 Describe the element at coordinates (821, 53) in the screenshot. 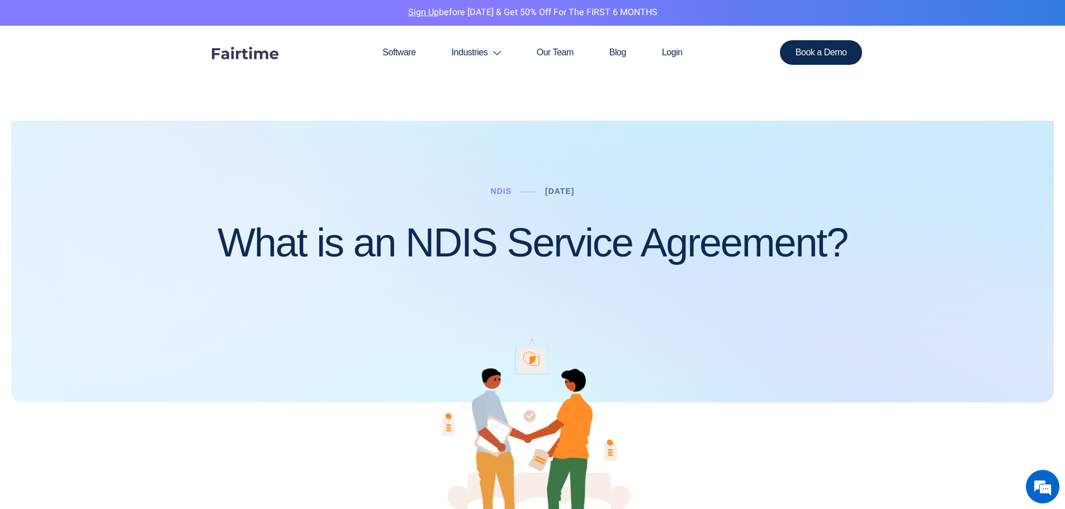

I see `span: Book a Demo` at that location.